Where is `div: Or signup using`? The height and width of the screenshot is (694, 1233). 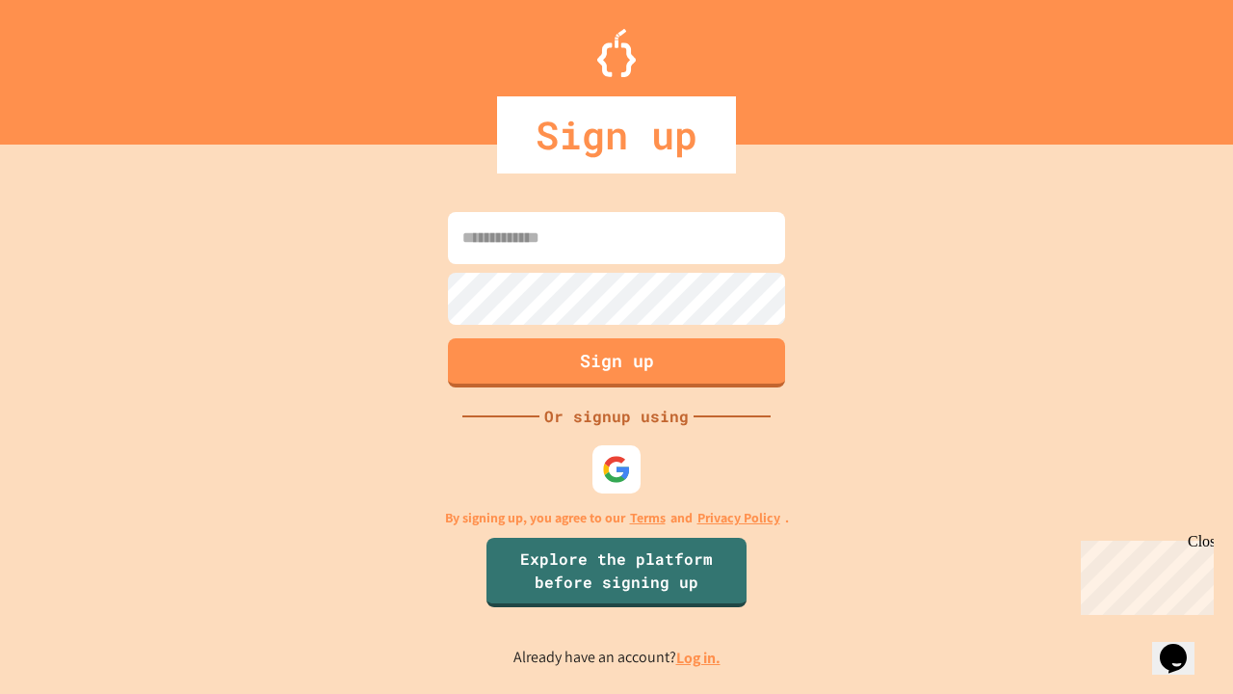
div: Or signup using is located at coordinates (616, 416).